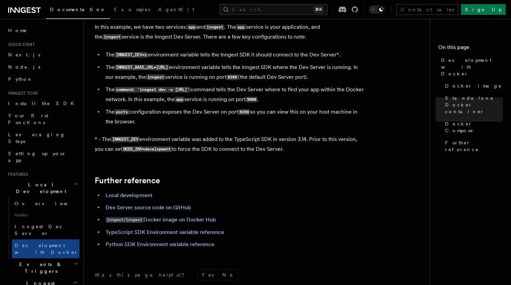 This screenshot has width=511, height=285. What do you see at coordinates (161, 219) in the screenshot?
I see `a: inngest/inngestDocker image on Docker Hub` at bounding box center [161, 219].